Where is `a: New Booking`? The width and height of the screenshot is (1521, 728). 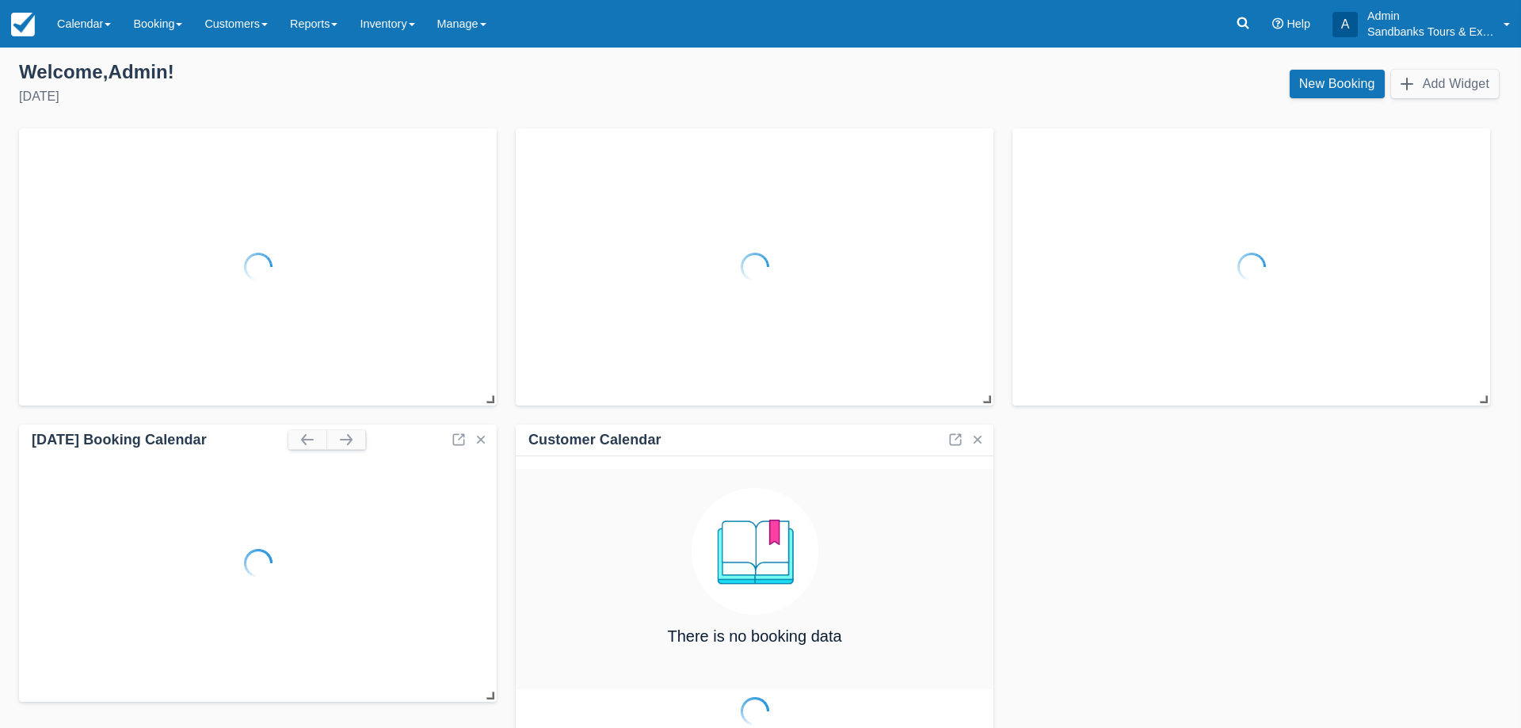
a: New Booking is located at coordinates (1337, 84).